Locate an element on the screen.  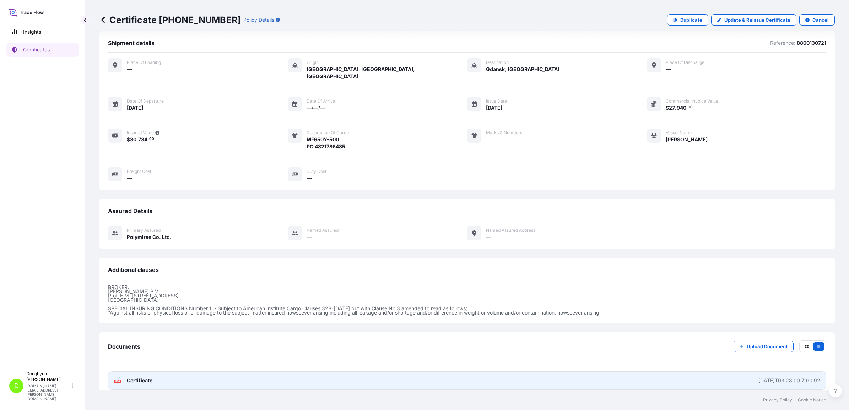
span: Certificate is located at coordinates (140, 381).